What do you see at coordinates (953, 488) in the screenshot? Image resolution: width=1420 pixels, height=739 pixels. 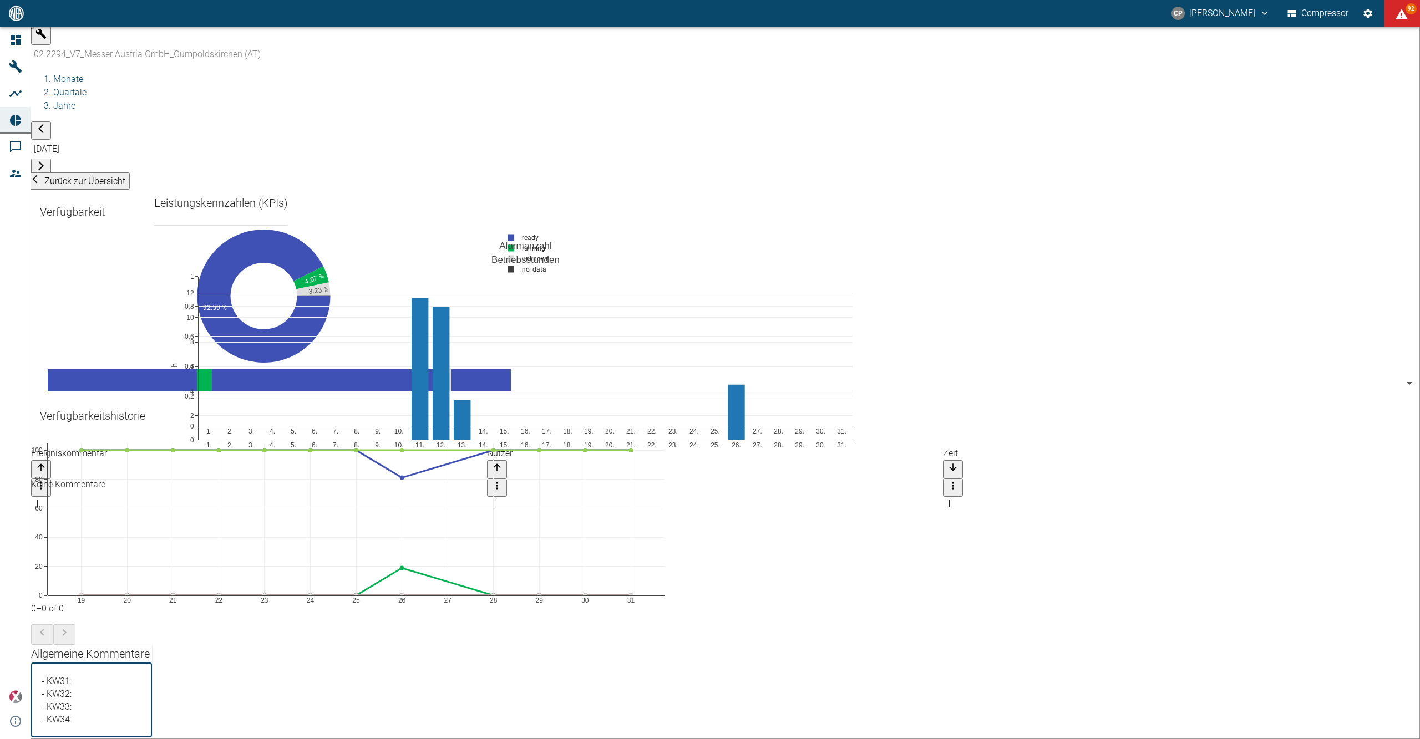 I see `button: Menu` at bounding box center [953, 488].